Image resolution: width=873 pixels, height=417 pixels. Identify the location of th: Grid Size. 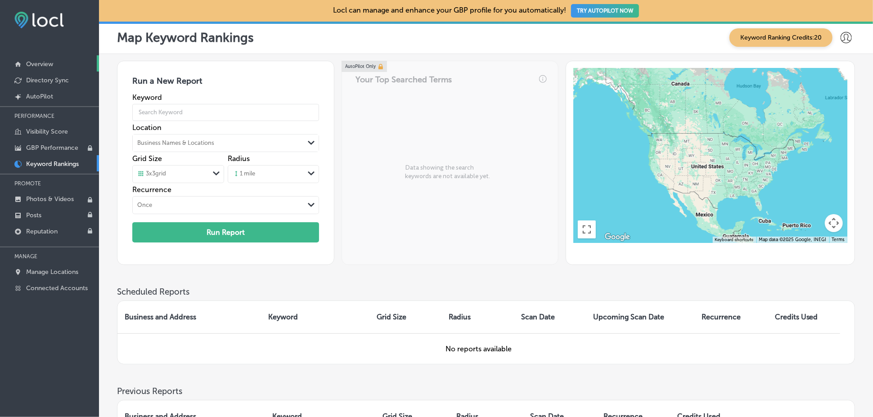
(405, 317).